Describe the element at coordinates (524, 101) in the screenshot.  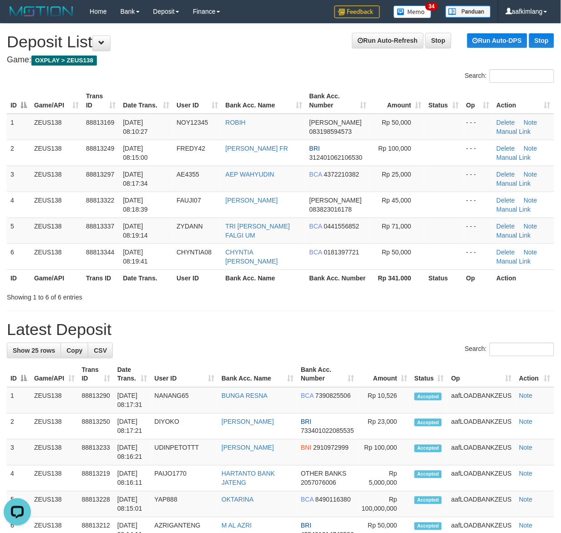
I see `th: Action: activate to sort column ascending` at that location.